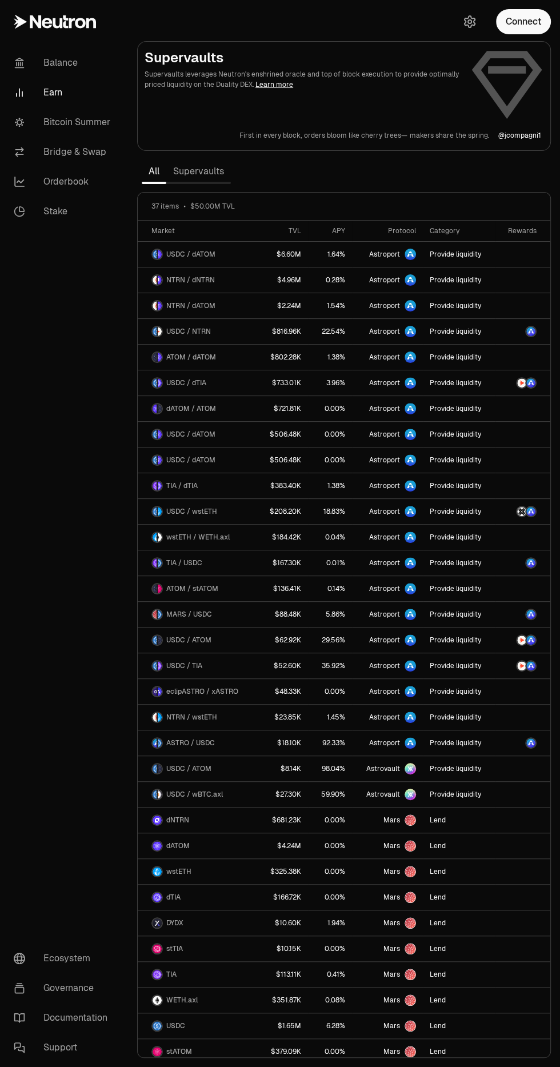  I want to click on a: First in every block,orders bloom like cherry trees—makers share the spring., so click(364, 135).